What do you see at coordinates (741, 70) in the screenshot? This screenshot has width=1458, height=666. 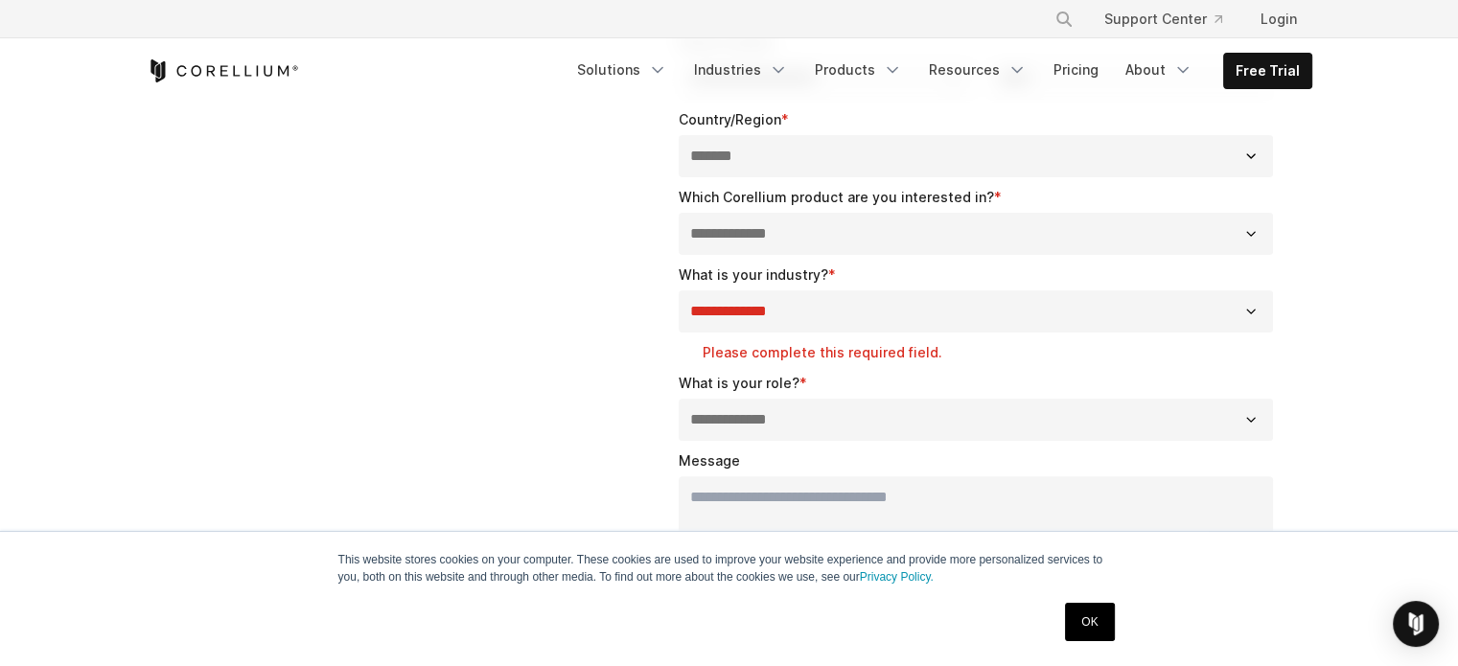 I see `a: Industries` at bounding box center [741, 70].